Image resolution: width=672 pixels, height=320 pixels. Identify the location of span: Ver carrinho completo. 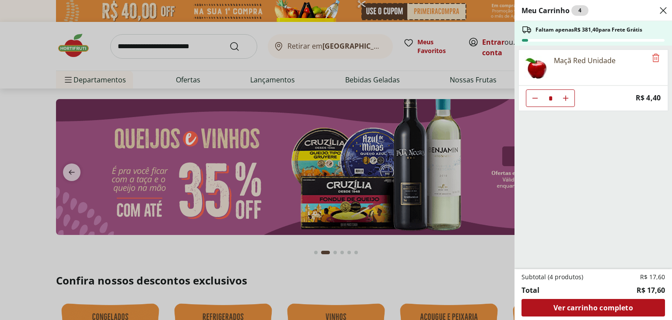
(593, 307).